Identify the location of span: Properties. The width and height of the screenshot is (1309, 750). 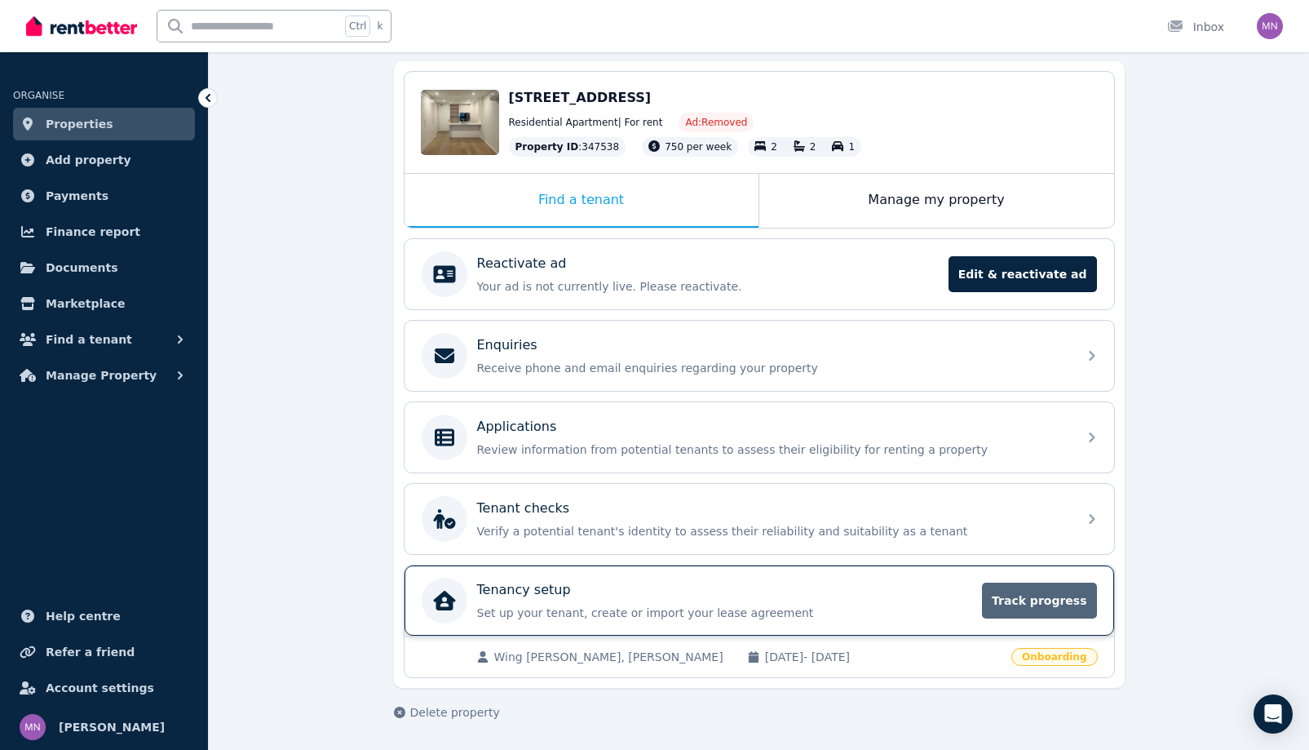
(79, 124).